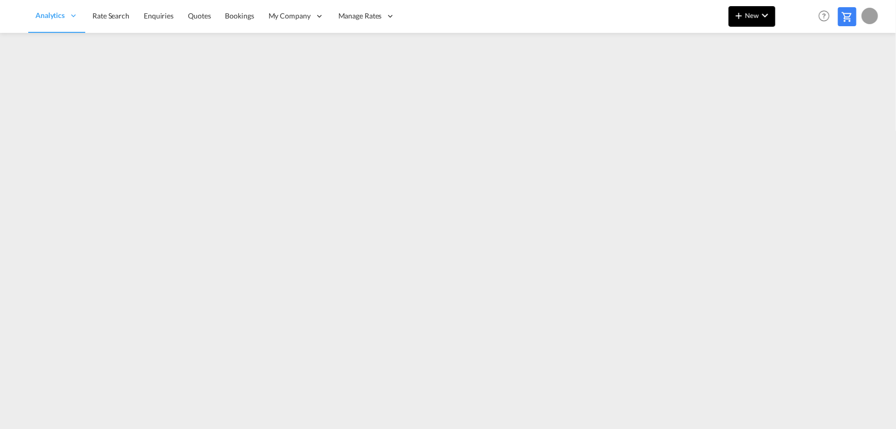 The width and height of the screenshot is (896, 429). I want to click on span: Enquiries, so click(159, 15).